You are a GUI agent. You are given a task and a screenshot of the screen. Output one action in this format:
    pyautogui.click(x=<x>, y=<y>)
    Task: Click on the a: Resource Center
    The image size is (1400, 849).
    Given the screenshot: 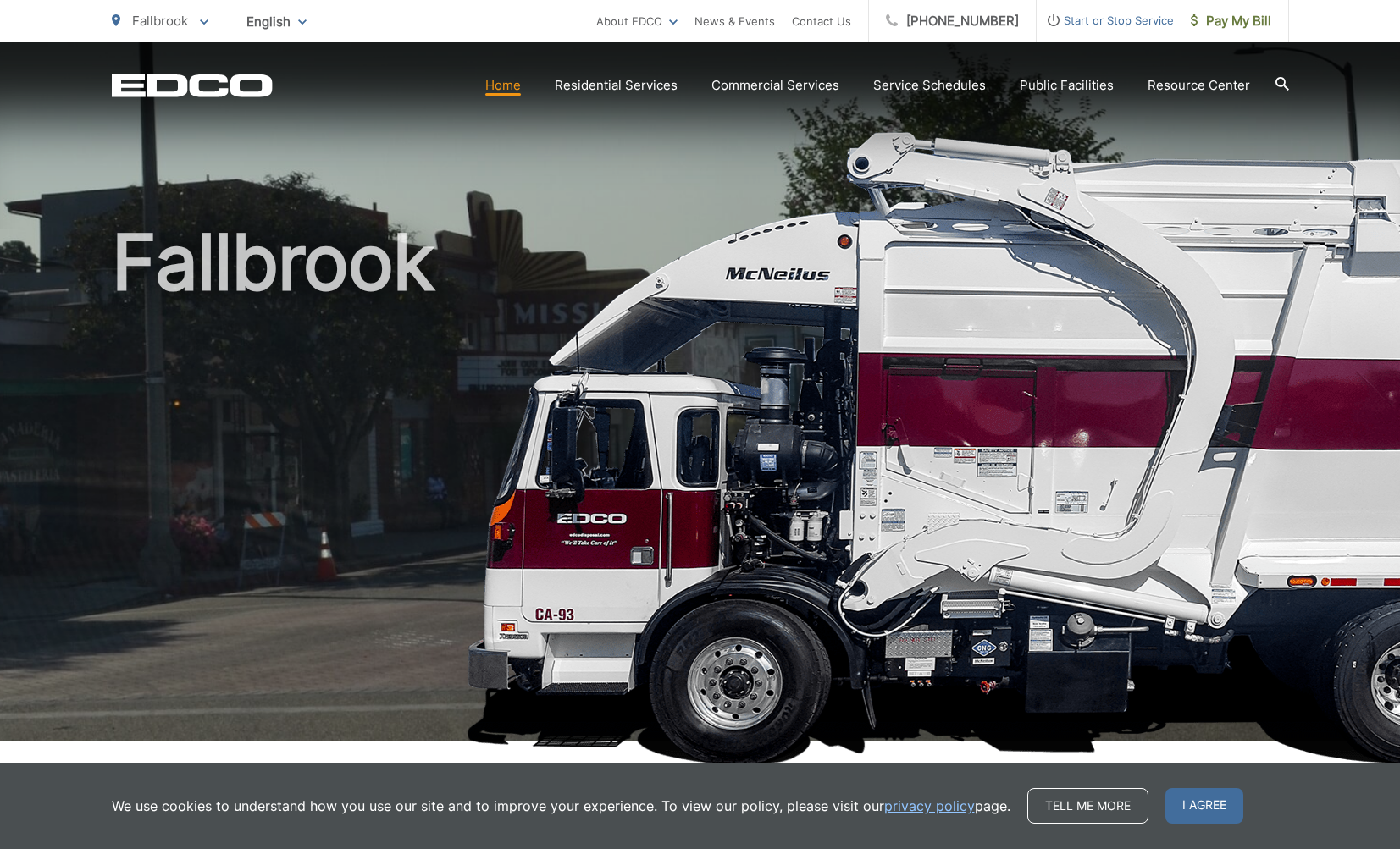 What is the action you would take?
    pyautogui.click(x=1198, y=85)
    